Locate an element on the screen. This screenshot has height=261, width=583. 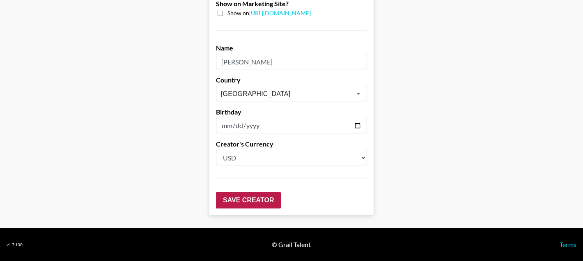
label: Birthday is located at coordinates (292, 112).